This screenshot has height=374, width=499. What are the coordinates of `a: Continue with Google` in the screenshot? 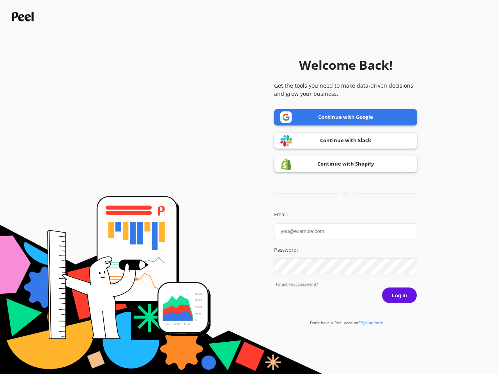 It's located at (345, 117).